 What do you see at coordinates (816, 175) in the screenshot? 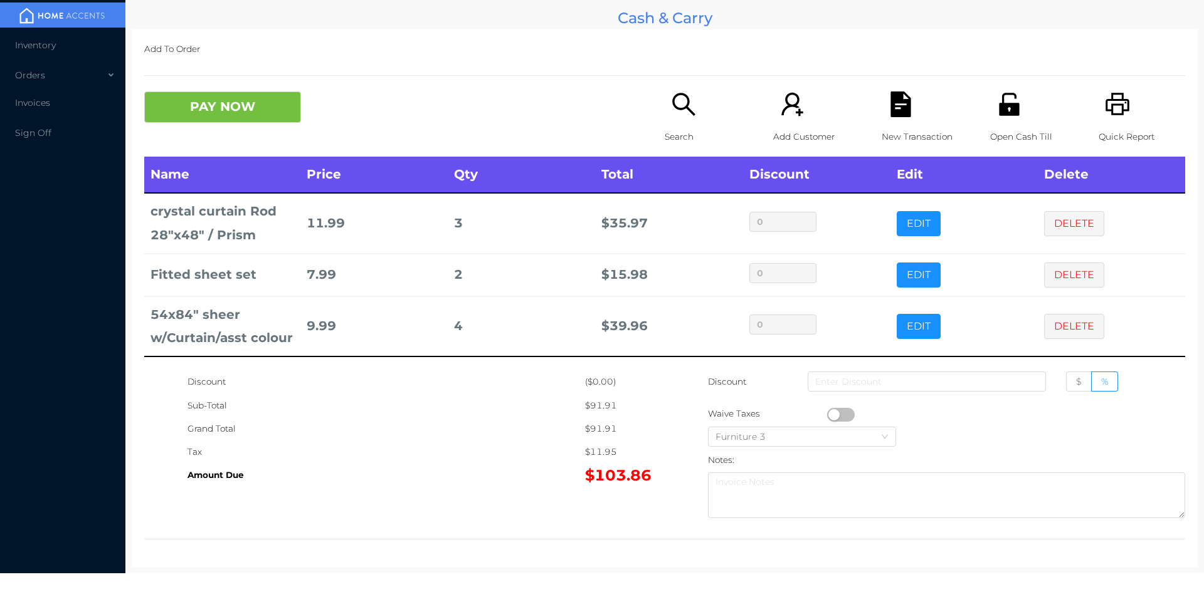
I see `th: Discount` at bounding box center [816, 175].